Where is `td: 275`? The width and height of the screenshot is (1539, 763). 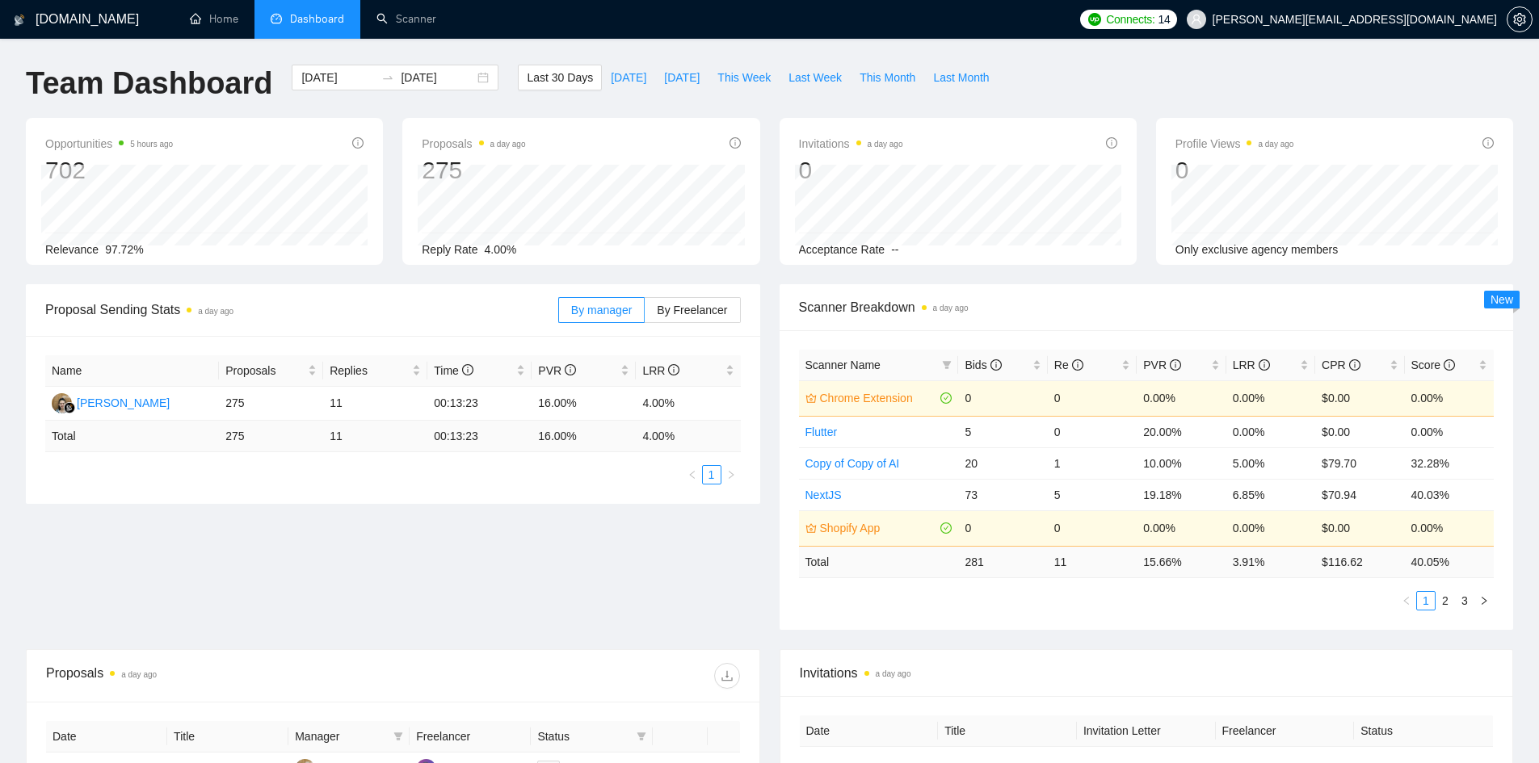
td: 275 is located at coordinates (271, 404).